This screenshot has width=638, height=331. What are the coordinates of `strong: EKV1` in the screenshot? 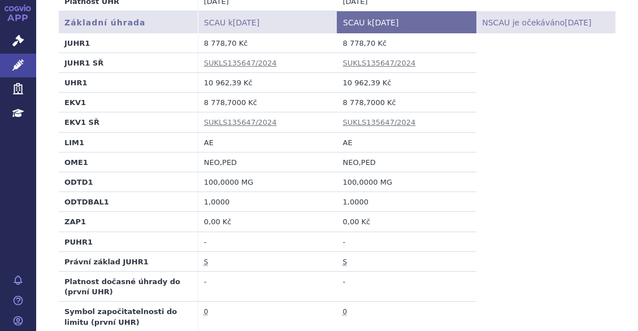 It's located at (75, 102).